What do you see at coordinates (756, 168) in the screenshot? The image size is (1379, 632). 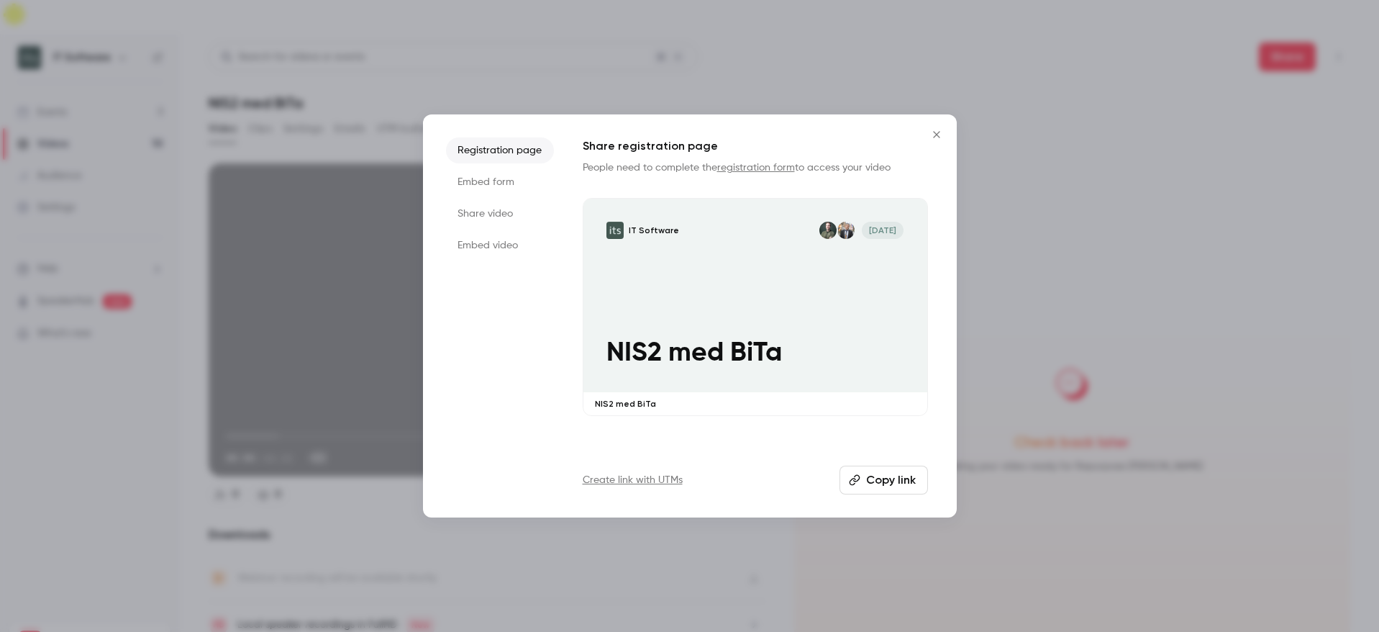 I see `a: registration form` at bounding box center [756, 168].